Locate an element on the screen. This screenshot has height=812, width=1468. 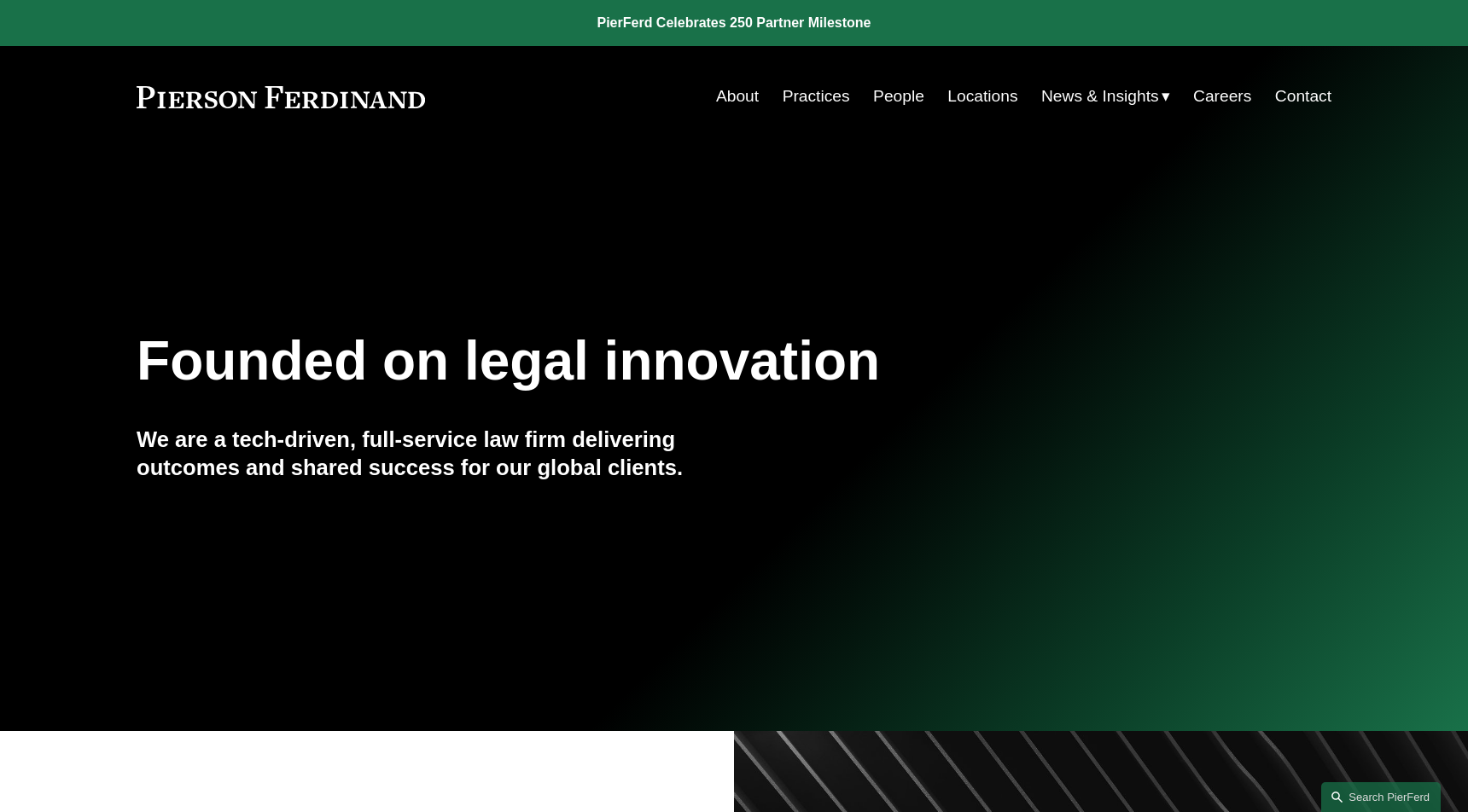
h4: We are a tech-driven, full-service law firm delivering outcomes and shared success for our global... is located at coordinates (436, 453).